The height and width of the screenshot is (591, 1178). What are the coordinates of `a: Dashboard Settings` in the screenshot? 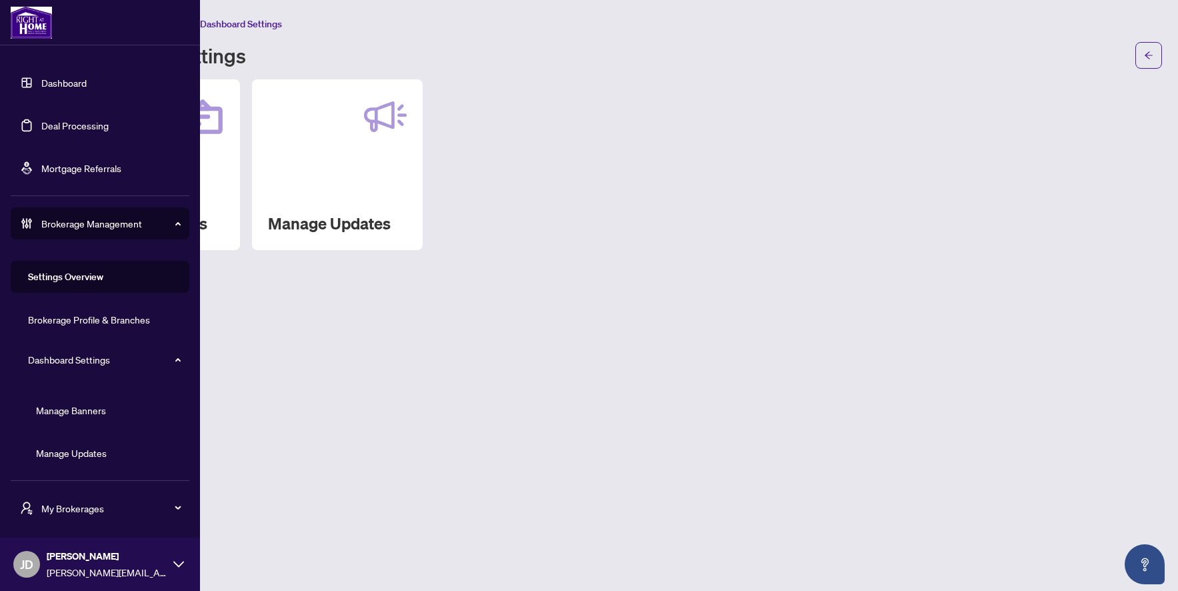 It's located at (69, 359).